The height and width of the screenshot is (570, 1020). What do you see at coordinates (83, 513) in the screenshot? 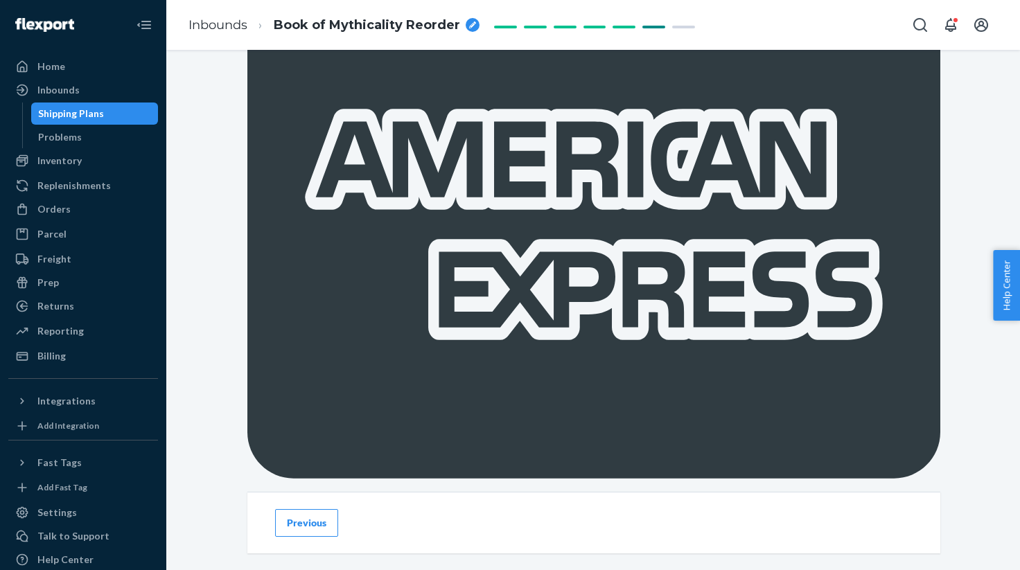
I see `a: Settings` at bounding box center [83, 513].